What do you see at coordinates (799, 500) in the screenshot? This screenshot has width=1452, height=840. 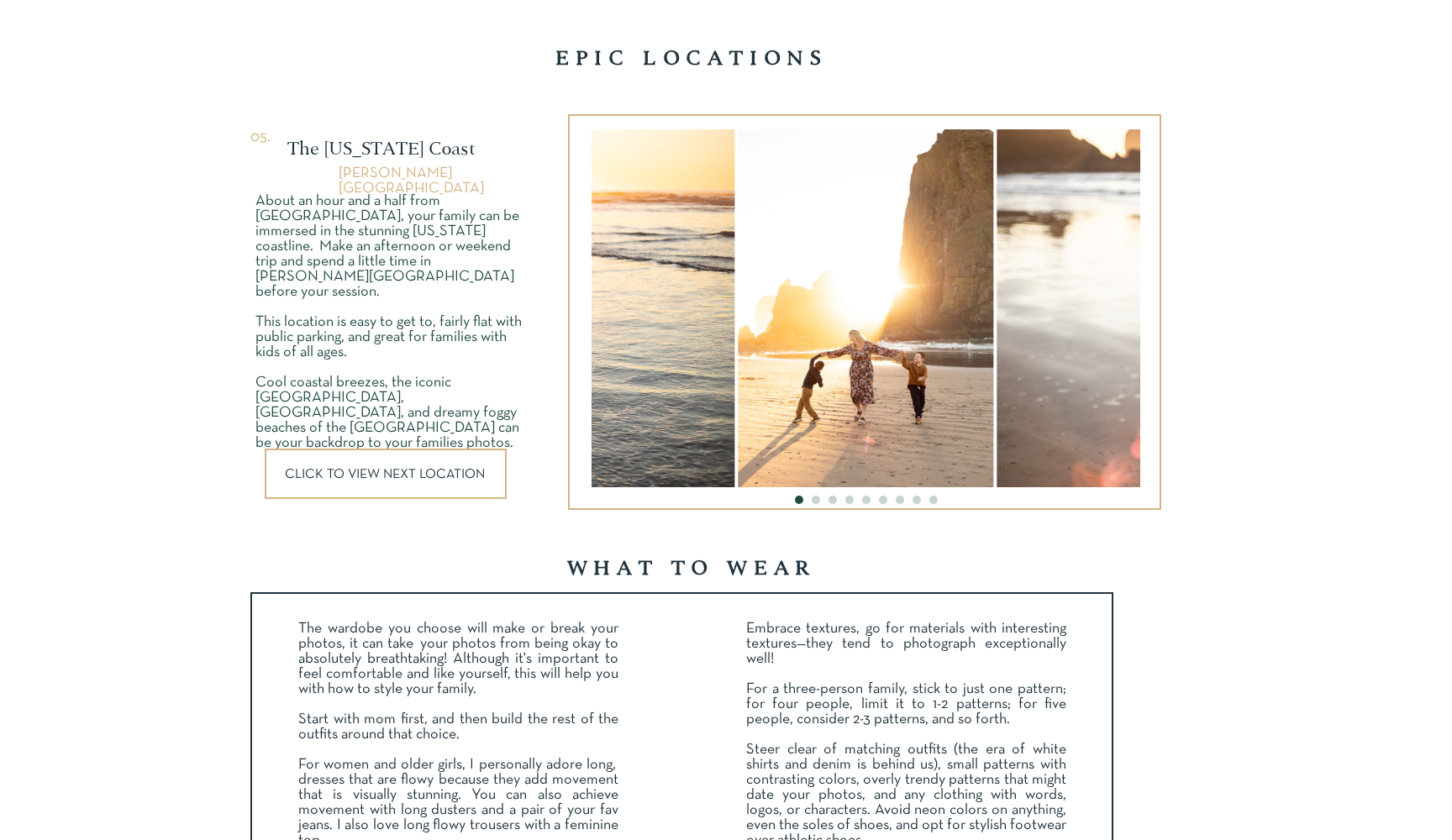 I see `li: Page dot 1` at bounding box center [799, 500].